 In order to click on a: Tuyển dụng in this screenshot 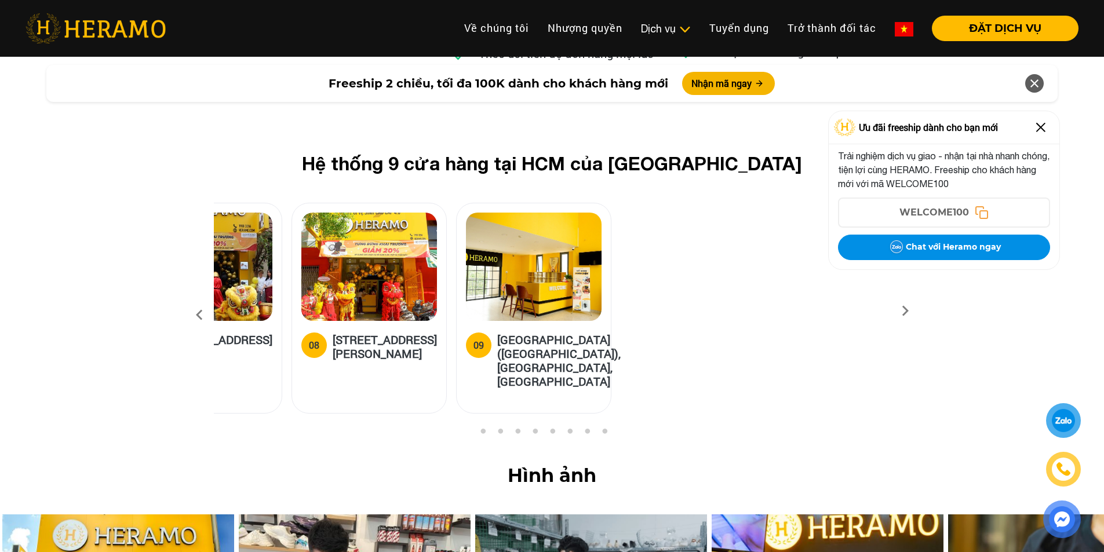, I will do `click(739, 28)`.